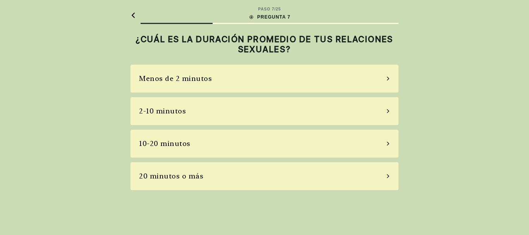 The height and width of the screenshot is (235, 529). Describe the element at coordinates (175, 78) in the screenshot. I see `div: Menos de 2 minutos` at that location.